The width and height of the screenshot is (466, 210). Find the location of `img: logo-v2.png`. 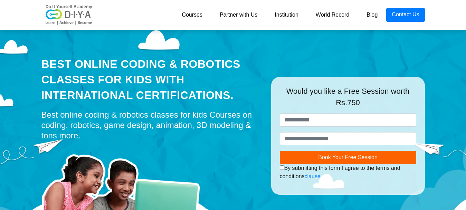

img: logo-v2.png is located at coordinates (69, 15).